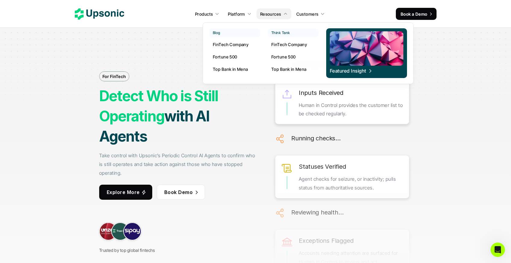  What do you see at coordinates (236, 14) in the screenshot?
I see `p: Platform` at bounding box center [236, 14].